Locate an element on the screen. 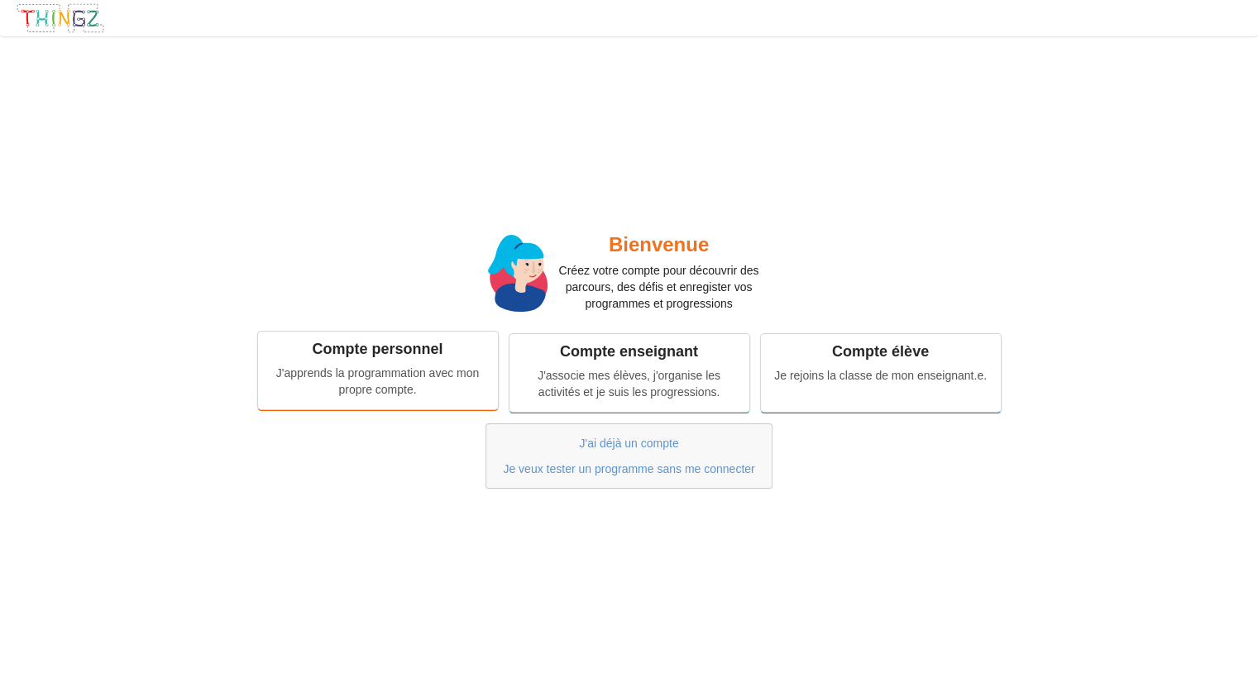  img: thingz_logo.png is located at coordinates (60, 18).